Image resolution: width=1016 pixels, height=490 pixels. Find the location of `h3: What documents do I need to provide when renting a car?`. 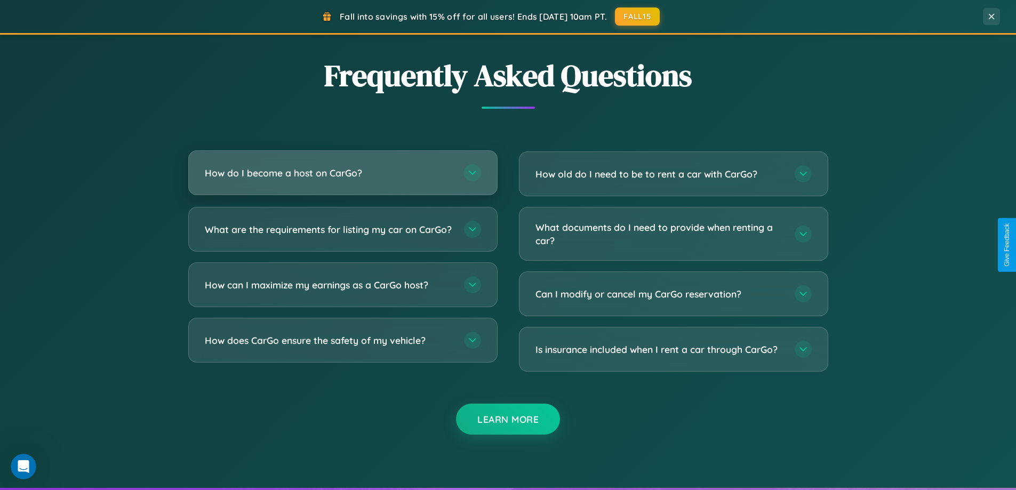

h3: What documents do I need to provide when renting a car? is located at coordinates (660, 234).